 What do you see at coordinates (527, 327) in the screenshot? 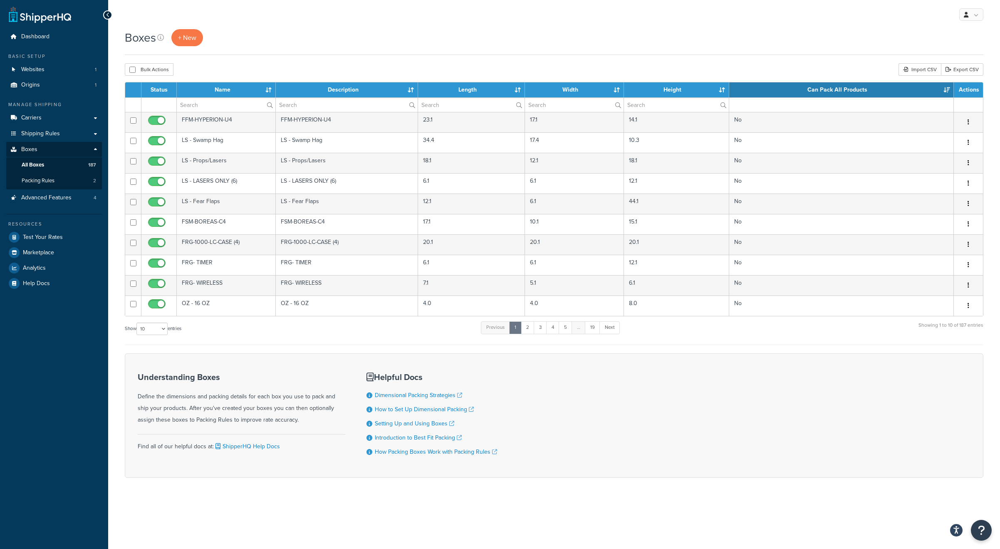
I see `a: 2` at bounding box center [527, 327].